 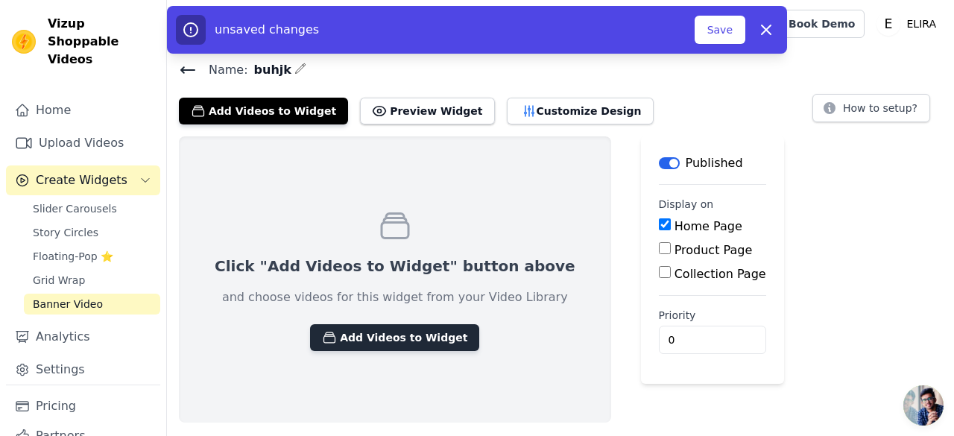 I want to click on label: Priority, so click(x=712, y=315).